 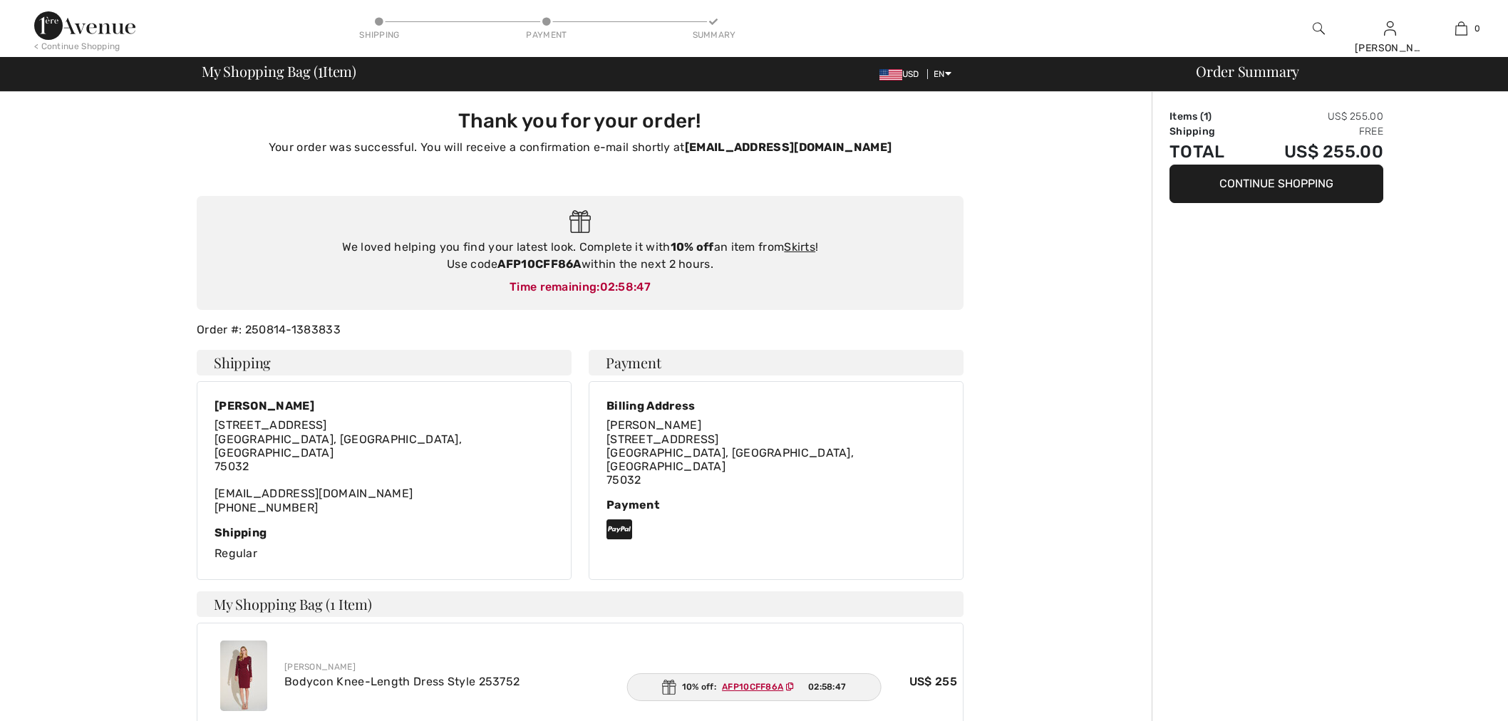 I want to click on div: Order #: 250814-1383833, so click(x=580, y=330).